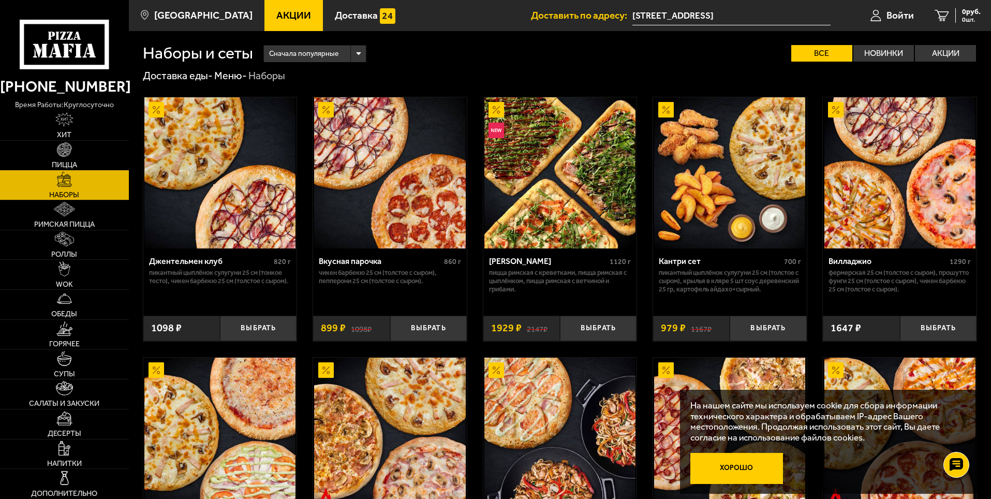 The height and width of the screenshot is (499, 991). What do you see at coordinates (452, 261) in the screenshot?
I see `span: 860 г` at bounding box center [452, 261].